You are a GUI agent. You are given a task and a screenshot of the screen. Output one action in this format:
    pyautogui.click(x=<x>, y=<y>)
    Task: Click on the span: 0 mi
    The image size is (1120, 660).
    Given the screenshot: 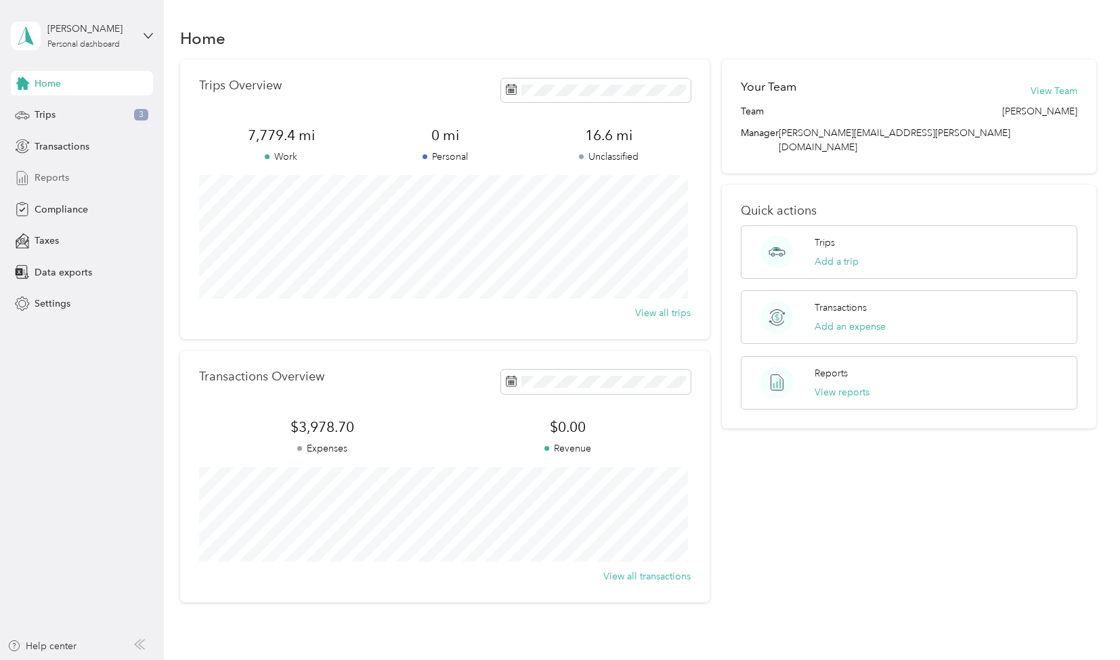 What is the action you would take?
    pyautogui.click(x=445, y=135)
    